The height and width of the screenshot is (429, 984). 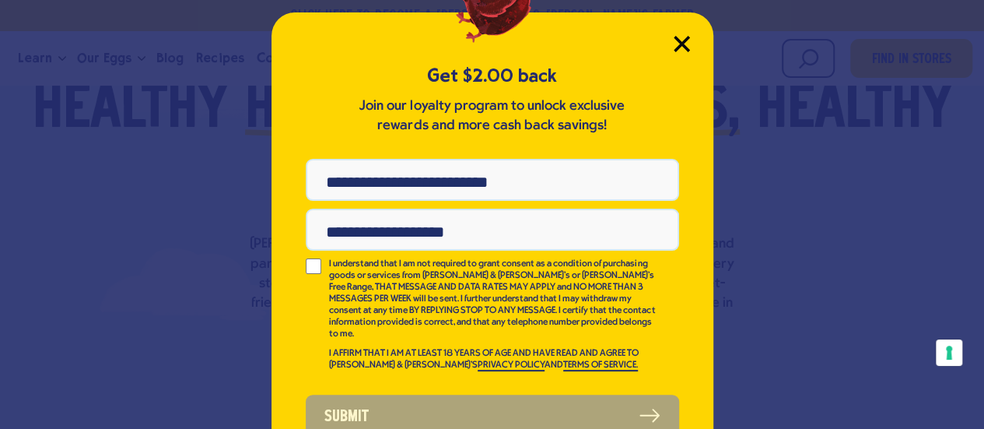 What do you see at coordinates (492, 75) in the screenshot?
I see `h5: Get $2.00 back` at bounding box center [492, 75].